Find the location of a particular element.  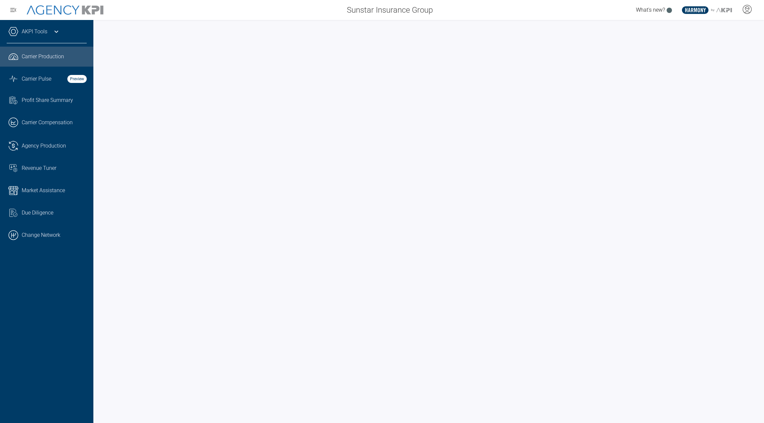

img: AgencyKPI is located at coordinates (65, 10).